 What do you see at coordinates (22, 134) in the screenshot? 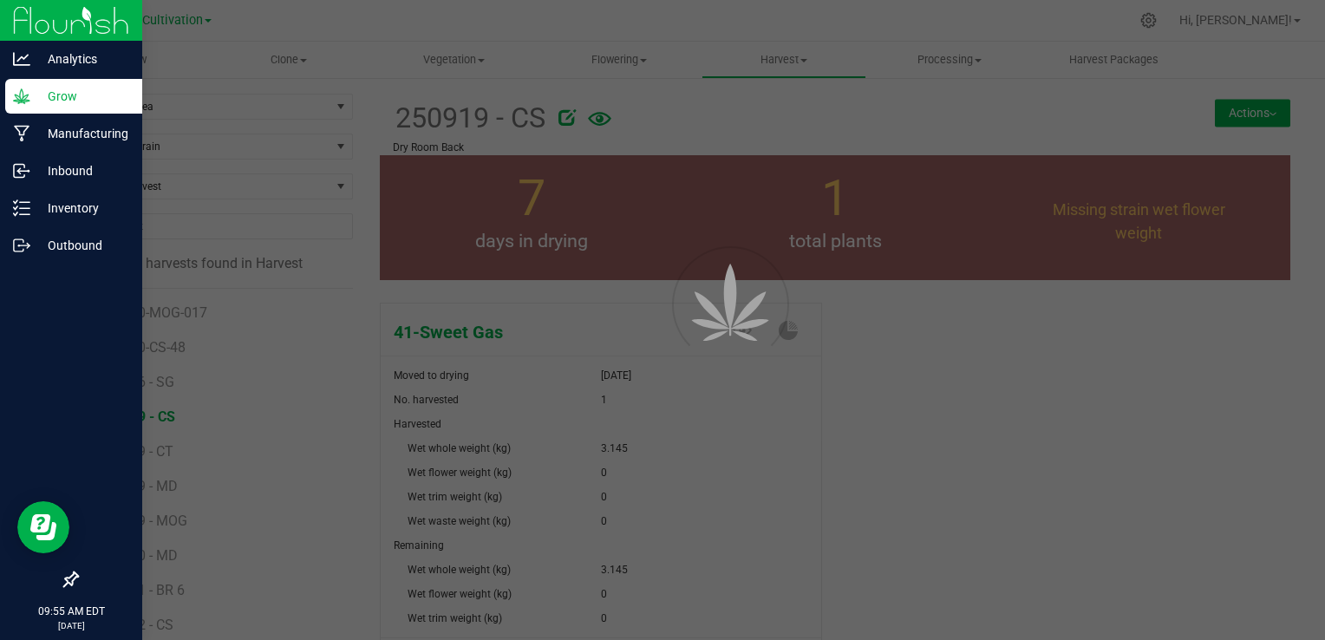
I see `inline-svg: Manufacturing` at bounding box center [22, 134].